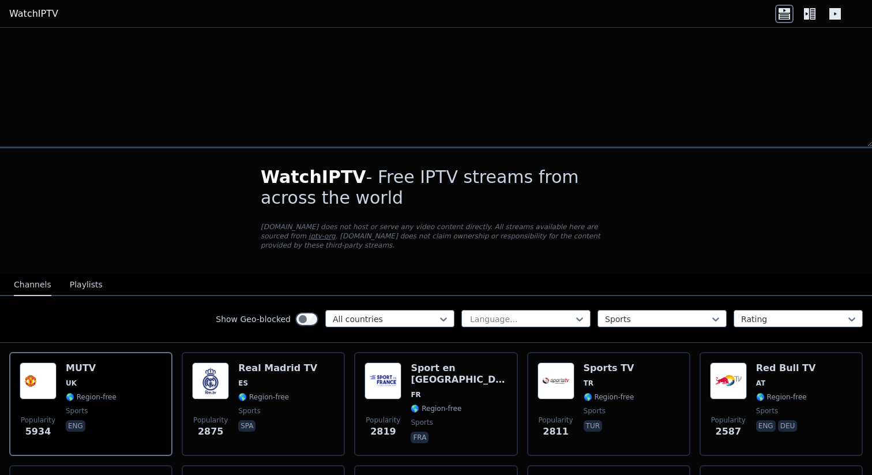  I want to click on p: deu, so click(788, 426).